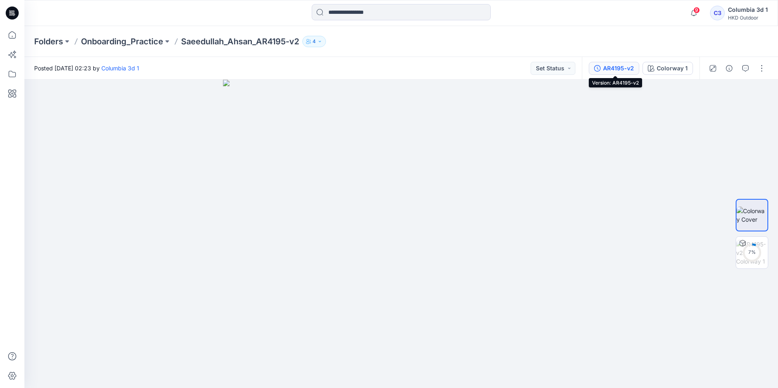 Image resolution: width=778 pixels, height=388 pixels. I want to click on button: Details, so click(729, 68).